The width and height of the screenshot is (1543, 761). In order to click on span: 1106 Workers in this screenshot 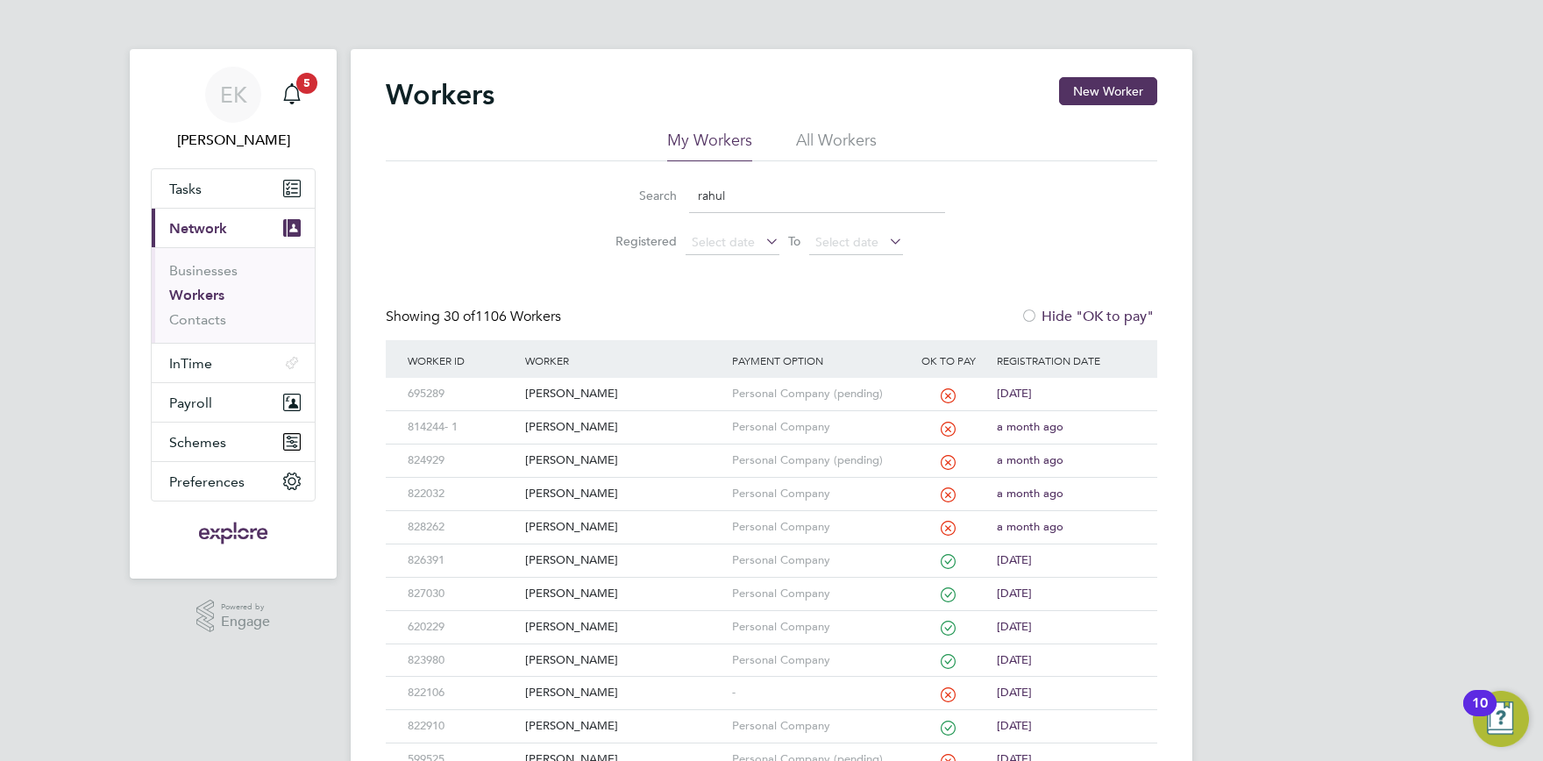, I will do `click(502, 317)`.